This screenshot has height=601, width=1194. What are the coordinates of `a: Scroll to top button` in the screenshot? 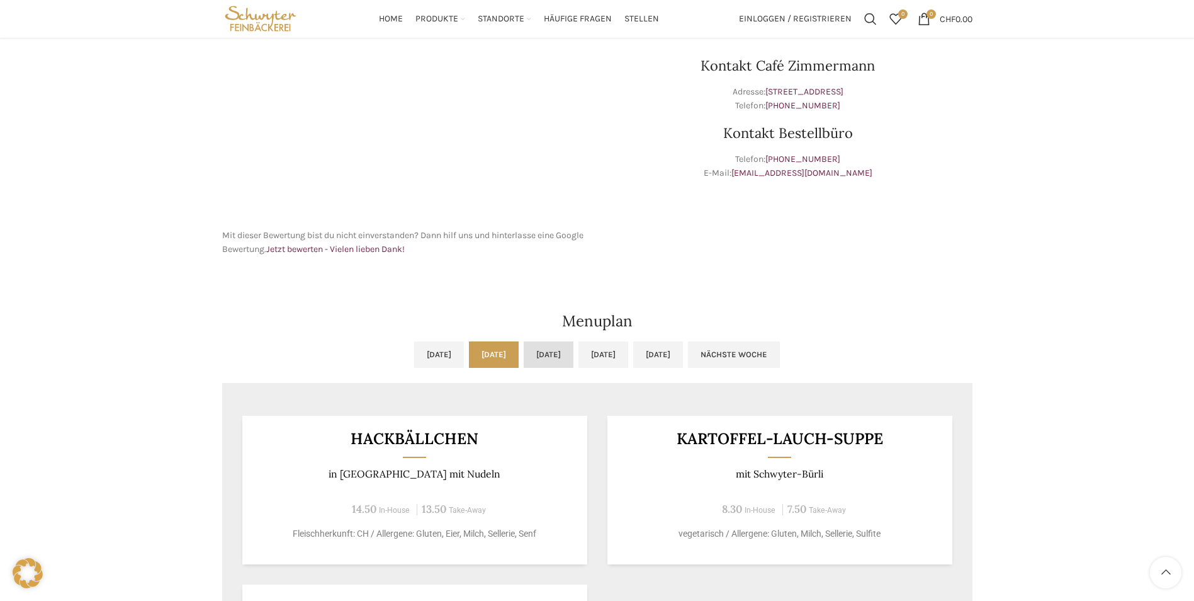 It's located at (1166, 572).